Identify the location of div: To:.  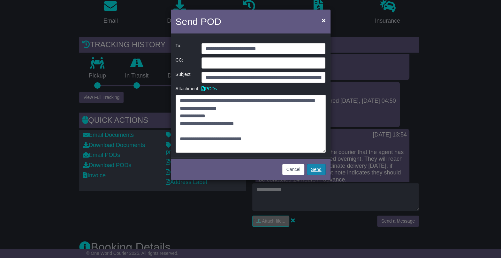
(186, 49).